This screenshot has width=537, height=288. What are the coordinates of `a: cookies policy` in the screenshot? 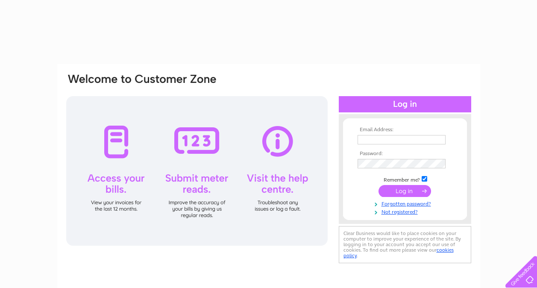 It's located at (399, 253).